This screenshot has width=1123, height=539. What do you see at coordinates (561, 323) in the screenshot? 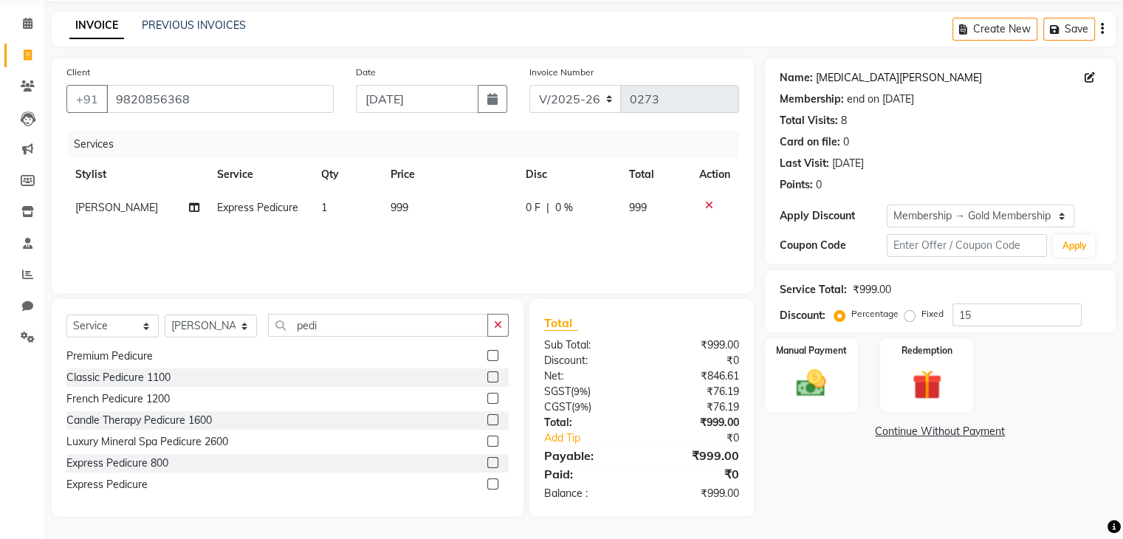
I see `span: Total` at bounding box center [561, 323].